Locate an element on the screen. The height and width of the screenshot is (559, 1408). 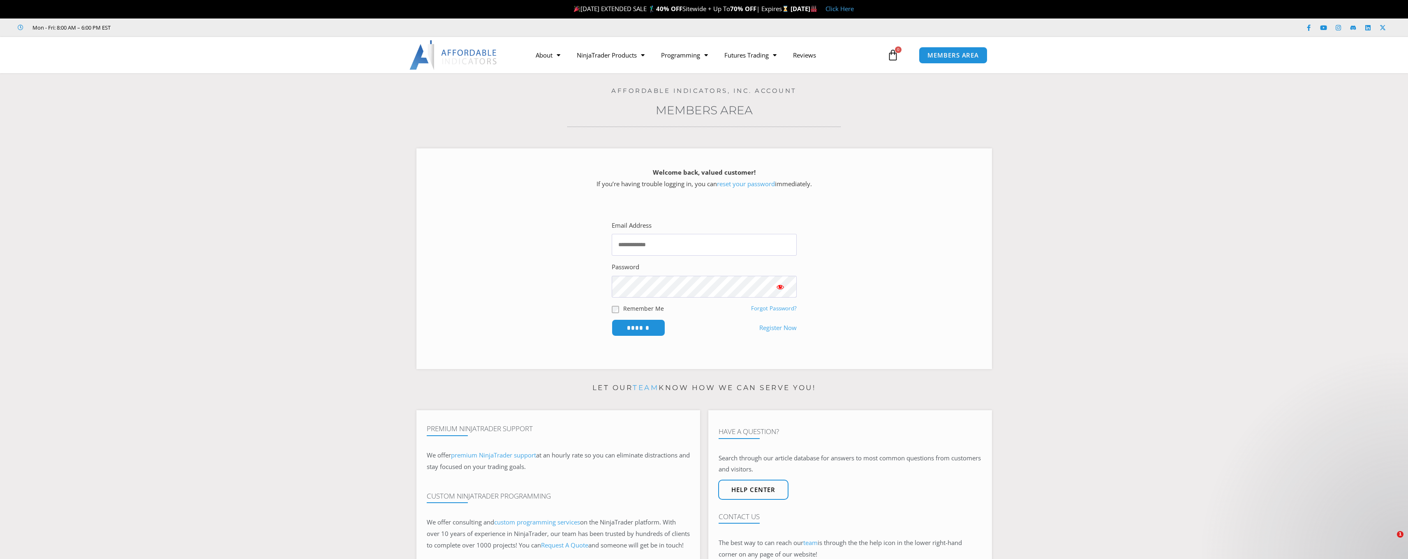
a: Programming is located at coordinates (684, 55).